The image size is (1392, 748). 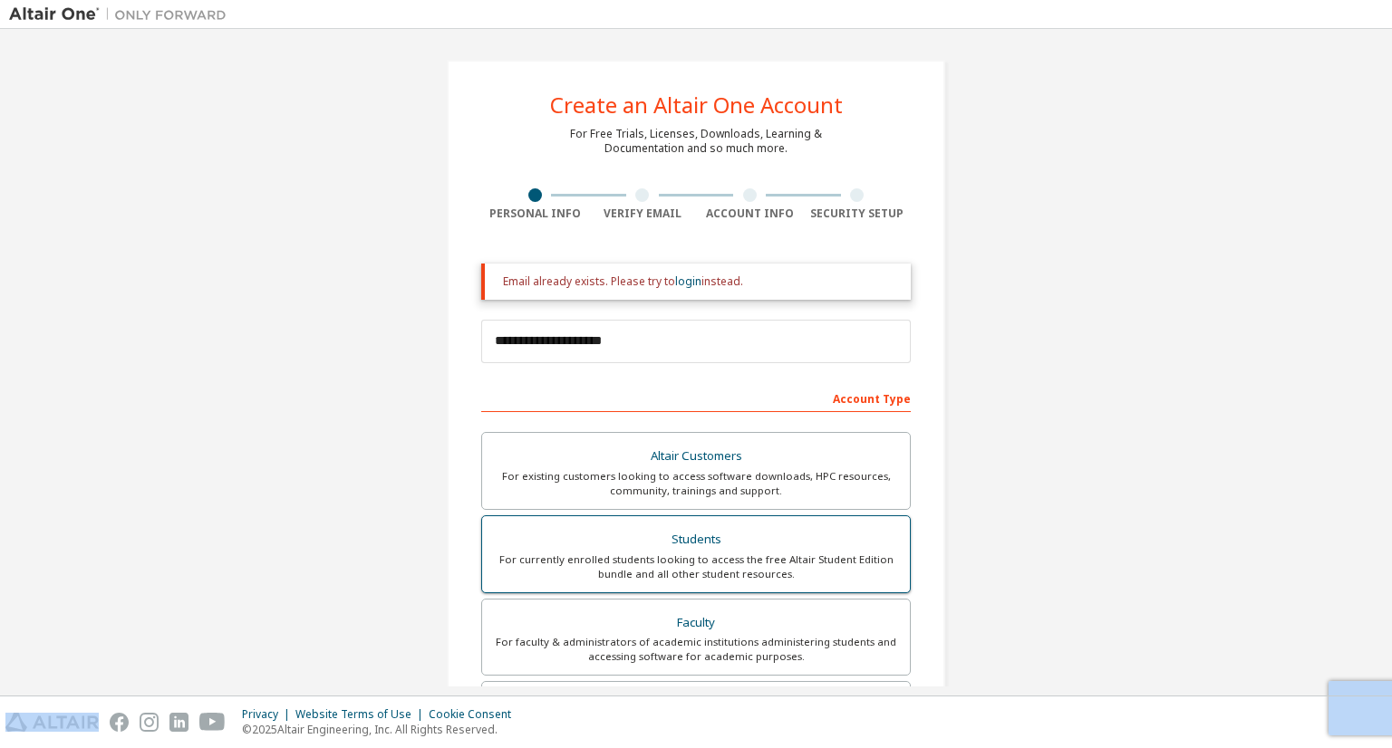 What do you see at coordinates (119, 722) in the screenshot?
I see `img: facebook.svg` at bounding box center [119, 722].